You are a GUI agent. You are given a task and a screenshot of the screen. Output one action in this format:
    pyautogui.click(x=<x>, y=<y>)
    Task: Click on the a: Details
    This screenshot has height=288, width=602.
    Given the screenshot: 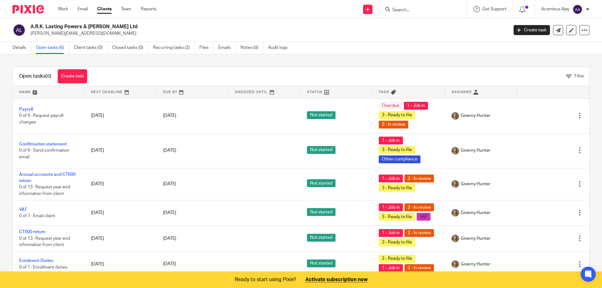 What is the action you would take?
    pyautogui.click(x=22, y=48)
    